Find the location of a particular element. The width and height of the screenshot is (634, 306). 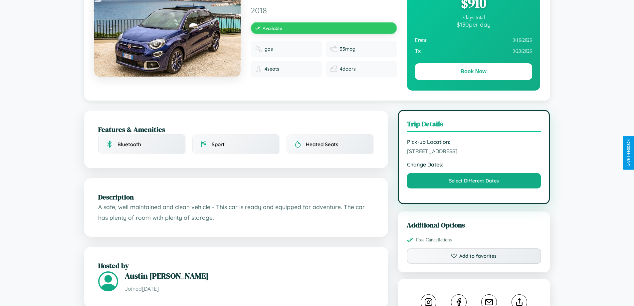

img: Fuel type is located at coordinates (259, 49).